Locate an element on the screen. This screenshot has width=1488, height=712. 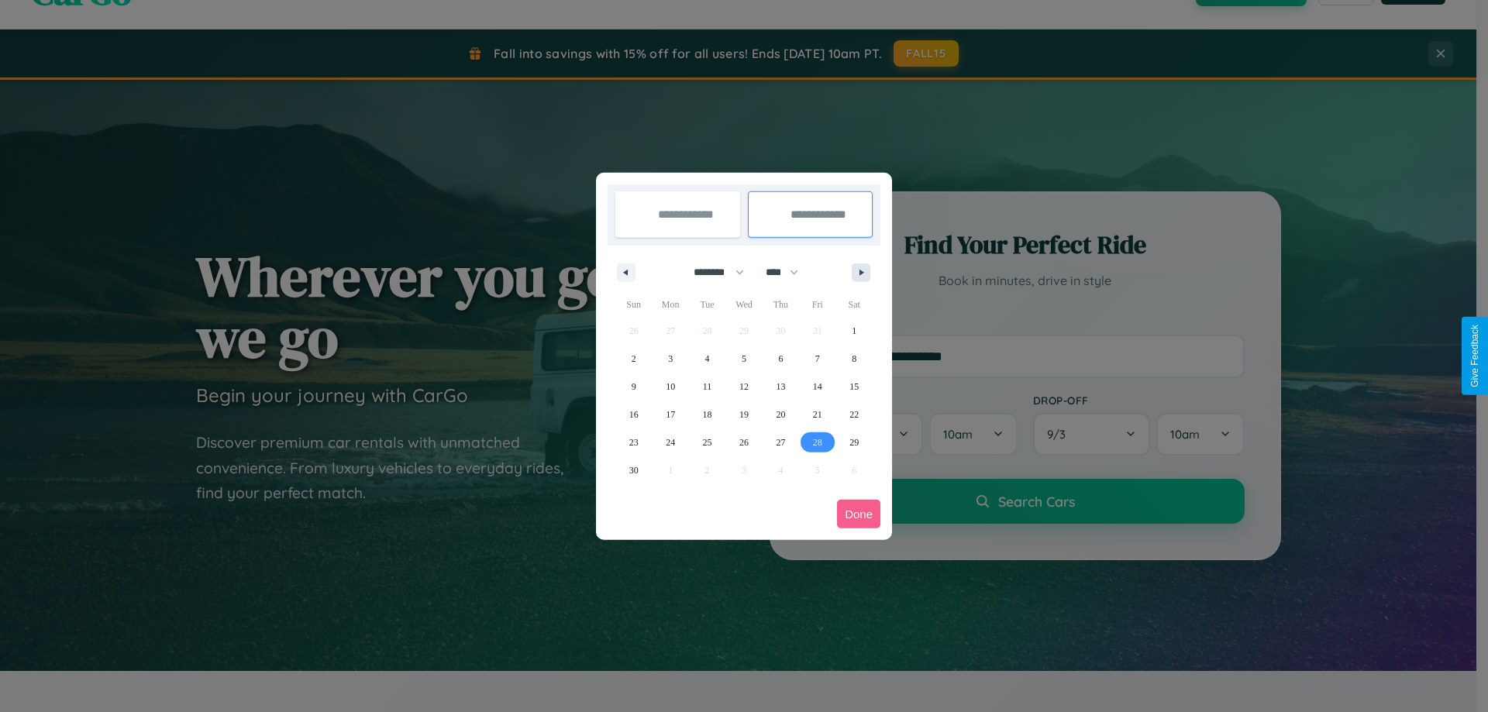
button: 19 is located at coordinates (743, 415).